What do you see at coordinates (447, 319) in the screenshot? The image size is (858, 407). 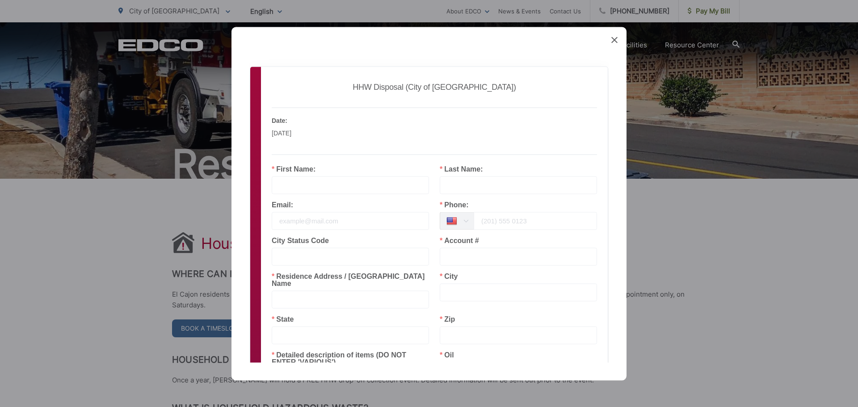 I see `label: Zip` at bounding box center [447, 319].